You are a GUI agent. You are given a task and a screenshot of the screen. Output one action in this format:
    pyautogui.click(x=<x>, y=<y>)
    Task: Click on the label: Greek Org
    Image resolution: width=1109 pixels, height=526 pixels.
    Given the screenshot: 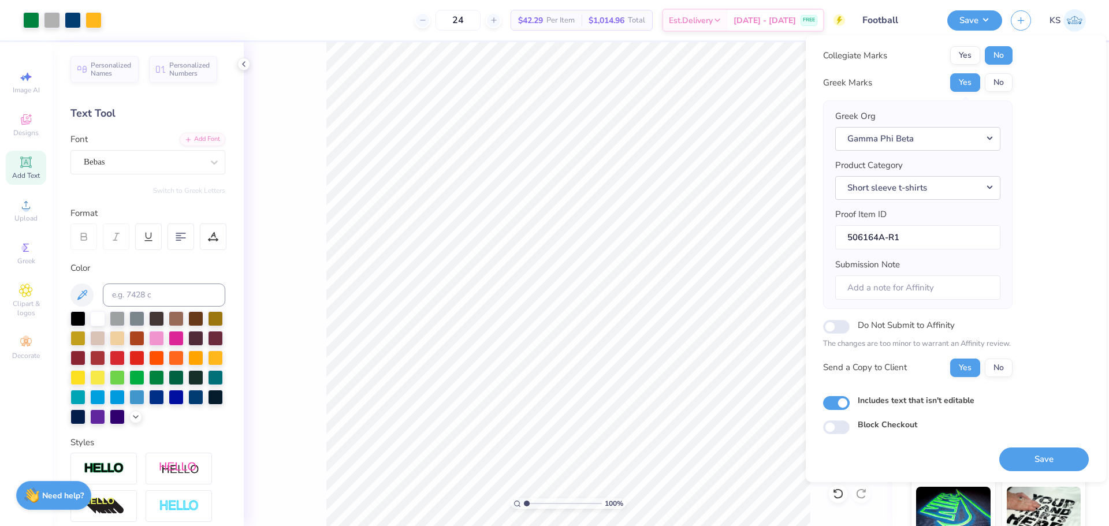 What is the action you would take?
    pyautogui.click(x=856, y=116)
    